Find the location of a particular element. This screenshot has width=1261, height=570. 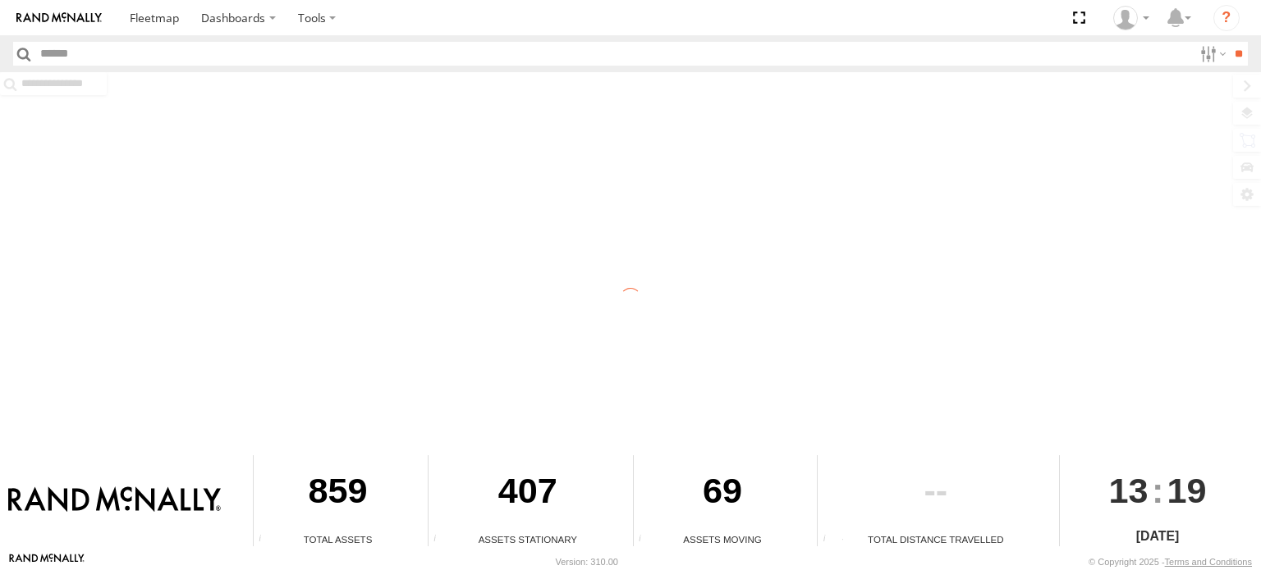

div: Jose Goitia is located at coordinates (1131, 18).